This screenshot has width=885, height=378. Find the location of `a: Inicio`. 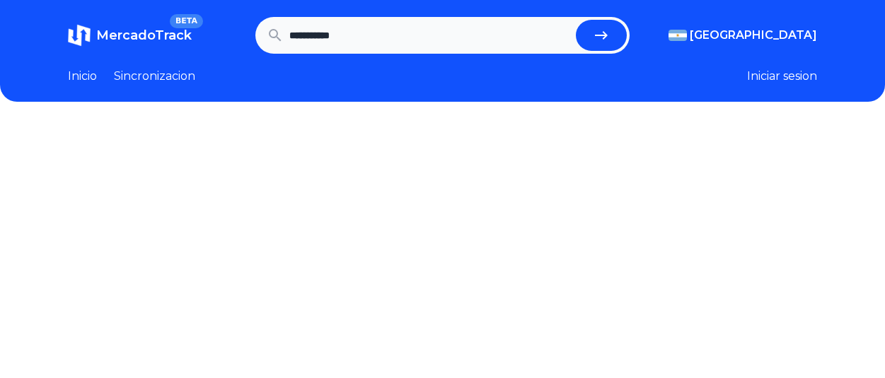

a: Inicio is located at coordinates (82, 76).